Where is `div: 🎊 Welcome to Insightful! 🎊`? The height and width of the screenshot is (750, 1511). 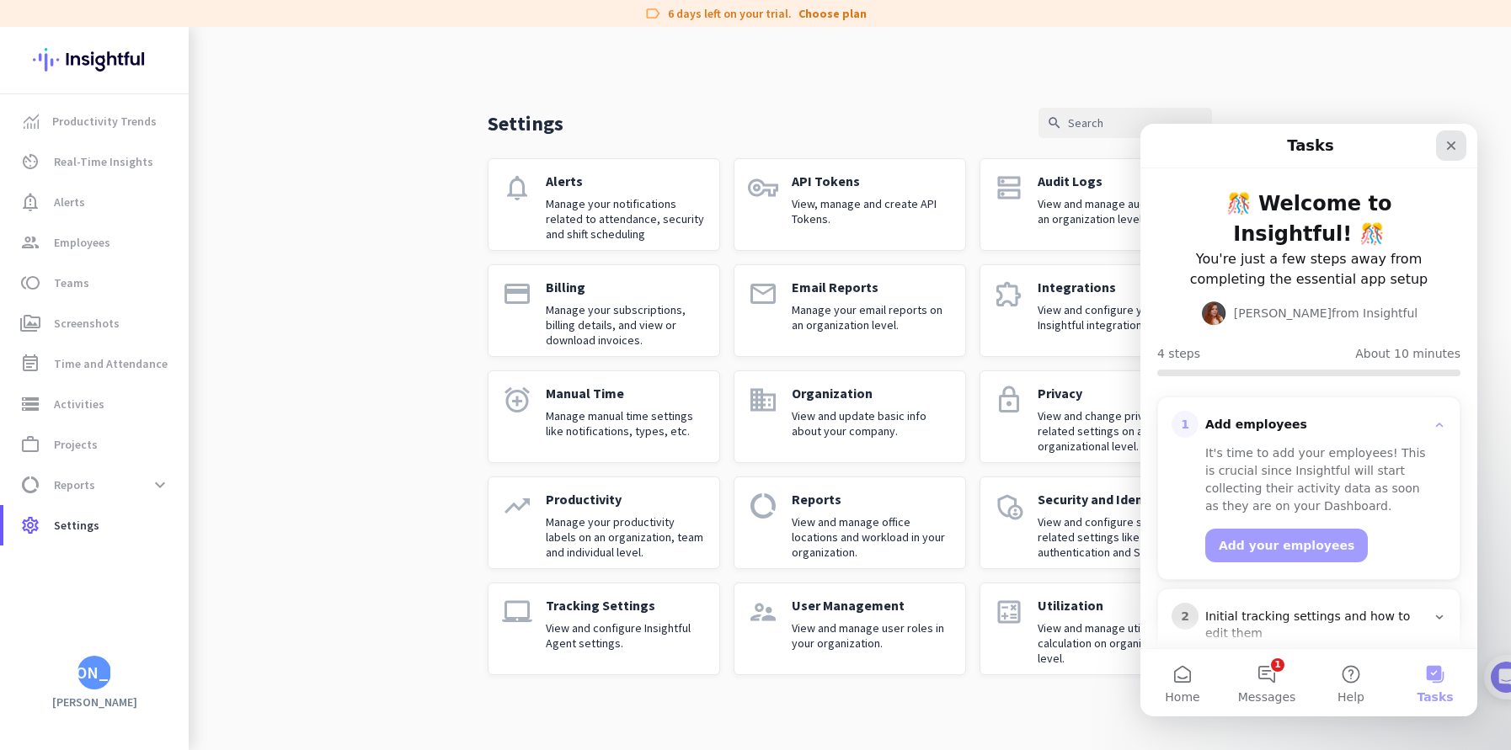 div: 🎊 Welcome to Insightful! 🎊 is located at coordinates (168, 95).